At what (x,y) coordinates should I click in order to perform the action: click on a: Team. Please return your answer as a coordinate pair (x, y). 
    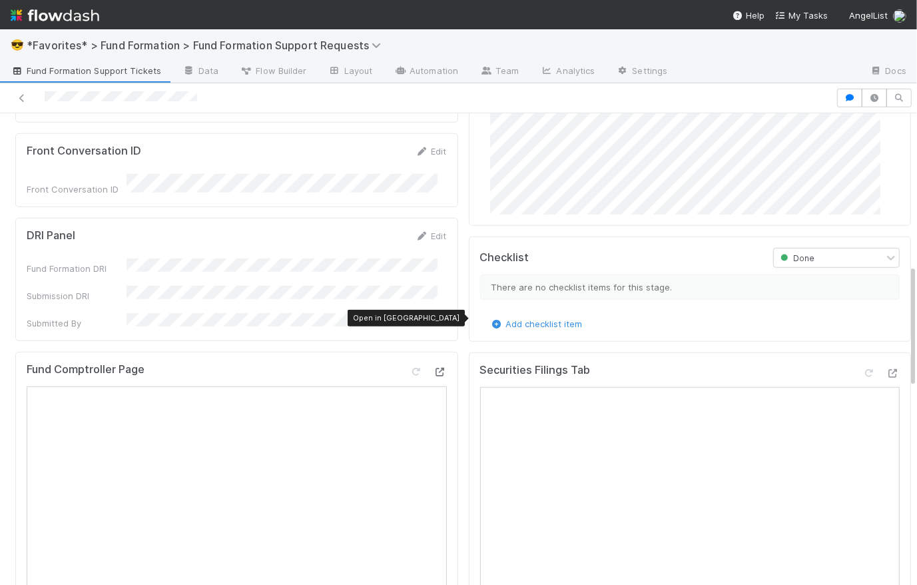
    Looking at the image, I should click on (499, 72).